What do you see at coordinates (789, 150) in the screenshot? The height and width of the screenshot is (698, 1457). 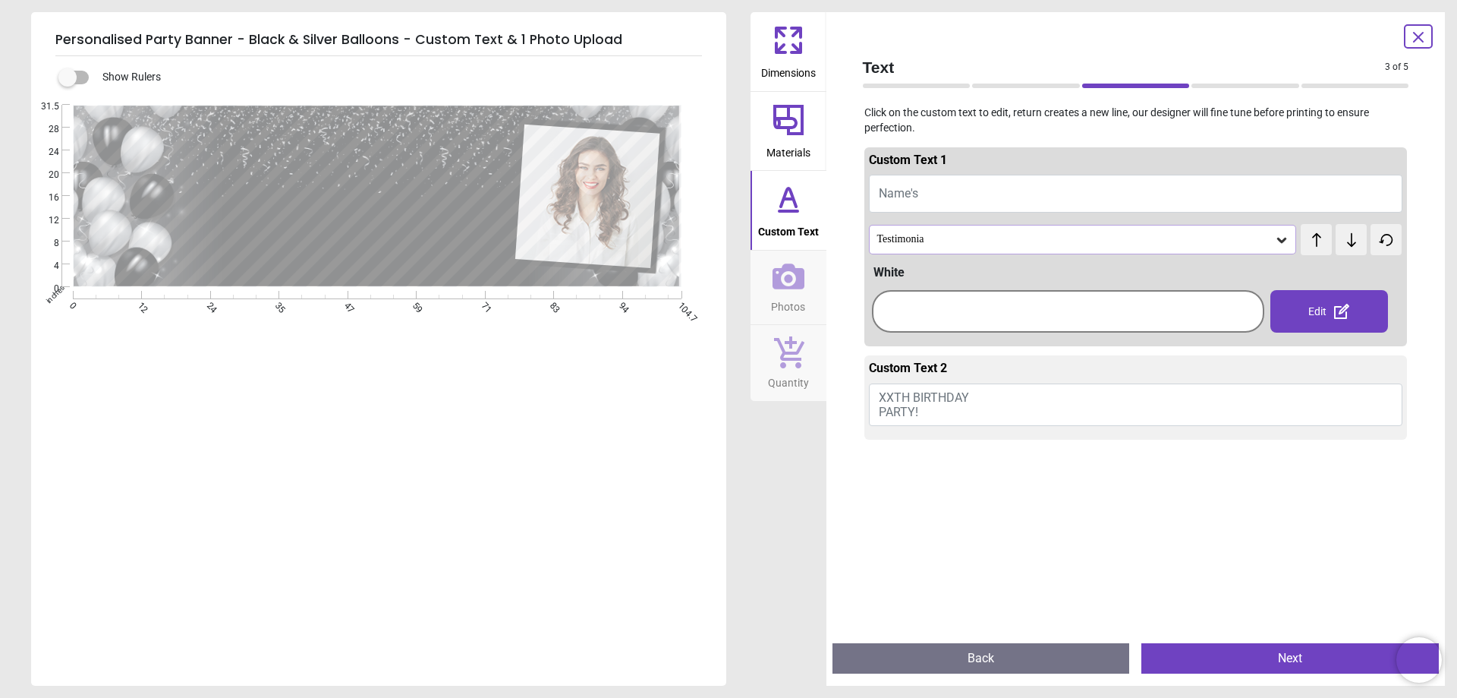 I see `span: Materials` at bounding box center [789, 150].